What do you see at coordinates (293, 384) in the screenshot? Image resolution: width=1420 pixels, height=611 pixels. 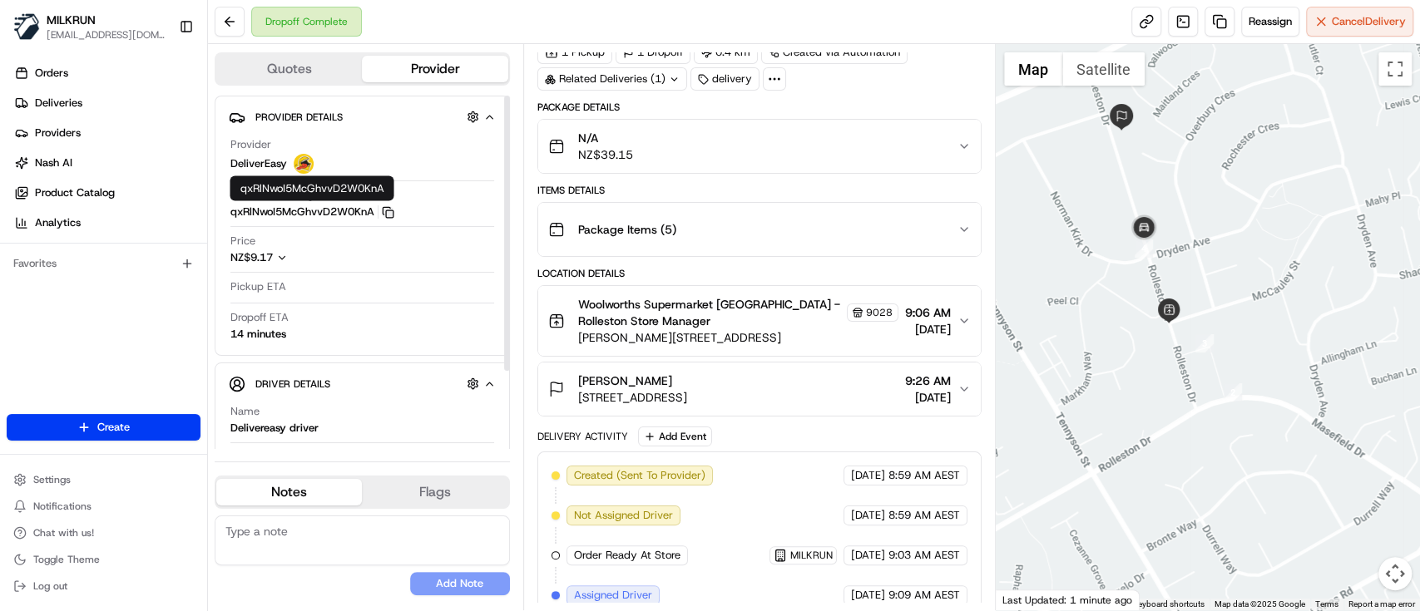 I see `span: Driver Details` at bounding box center [293, 384].